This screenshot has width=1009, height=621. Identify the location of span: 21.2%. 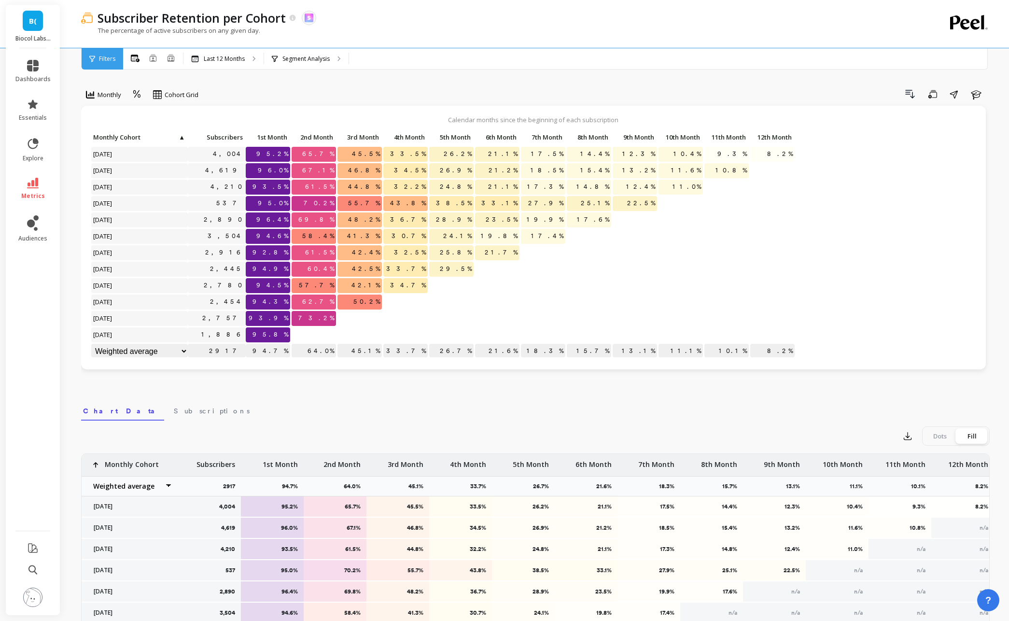
(503, 170).